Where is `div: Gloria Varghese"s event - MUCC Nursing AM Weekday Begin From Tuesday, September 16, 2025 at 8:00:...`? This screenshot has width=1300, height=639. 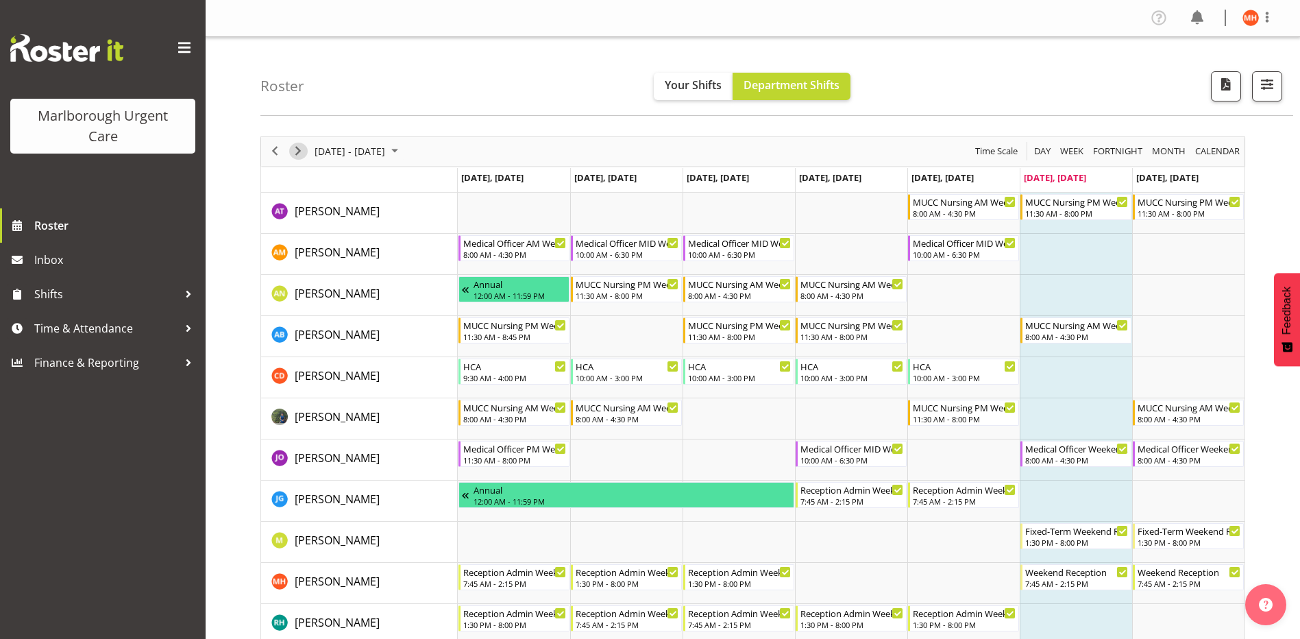 div: Gloria Varghese"s event - MUCC Nursing AM Weekday Begin From Tuesday, September 16, 2025 at 8:00:... is located at coordinates (626, 413).